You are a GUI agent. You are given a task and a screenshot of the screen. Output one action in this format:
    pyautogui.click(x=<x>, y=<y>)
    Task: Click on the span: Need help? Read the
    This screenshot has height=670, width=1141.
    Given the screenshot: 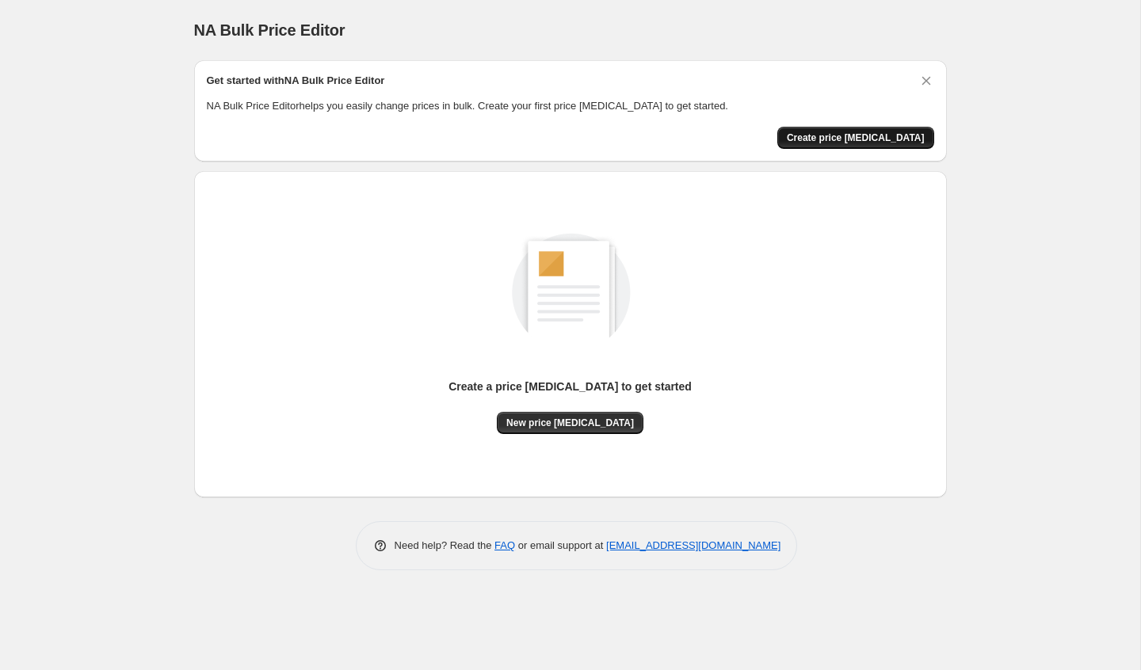 What is the action you would take?
    pyautogui.click(x=444, y=545)
    